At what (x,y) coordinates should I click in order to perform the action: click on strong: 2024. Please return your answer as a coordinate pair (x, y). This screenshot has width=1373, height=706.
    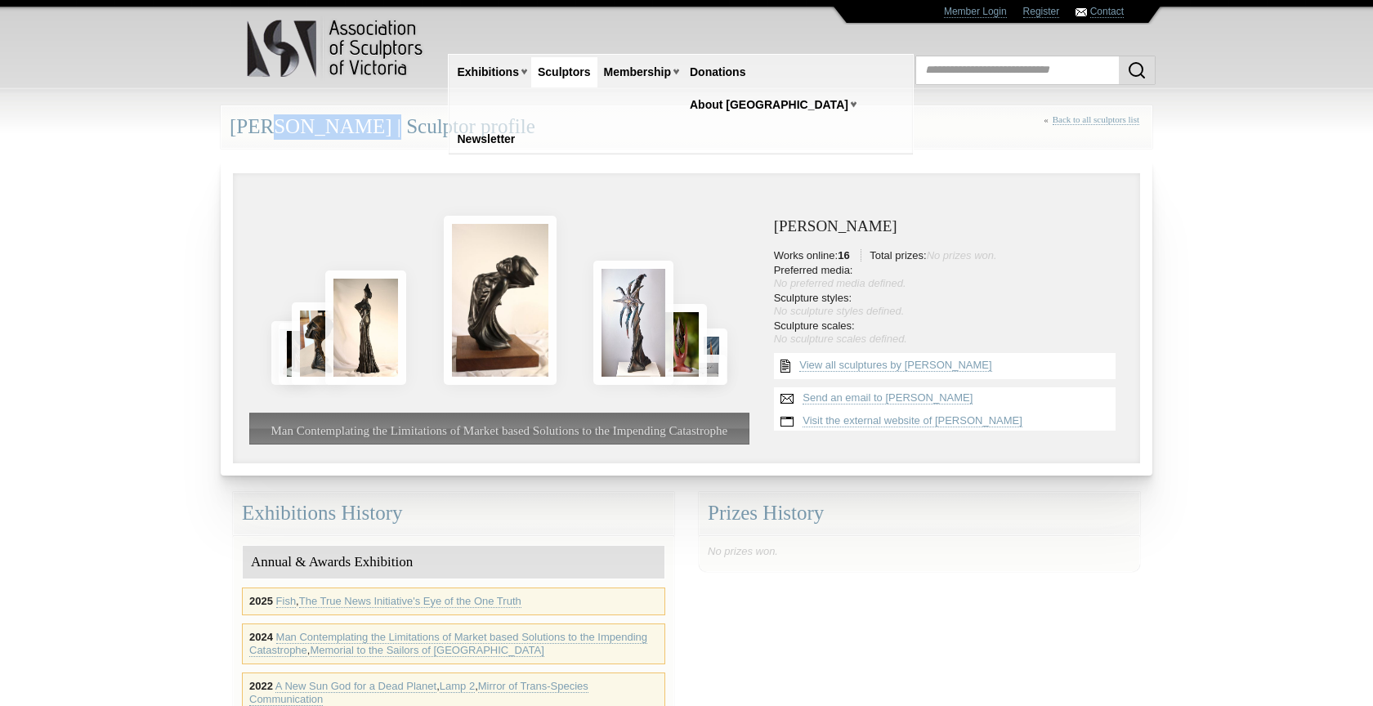
    Looking at the image, I should click on (261, 637).